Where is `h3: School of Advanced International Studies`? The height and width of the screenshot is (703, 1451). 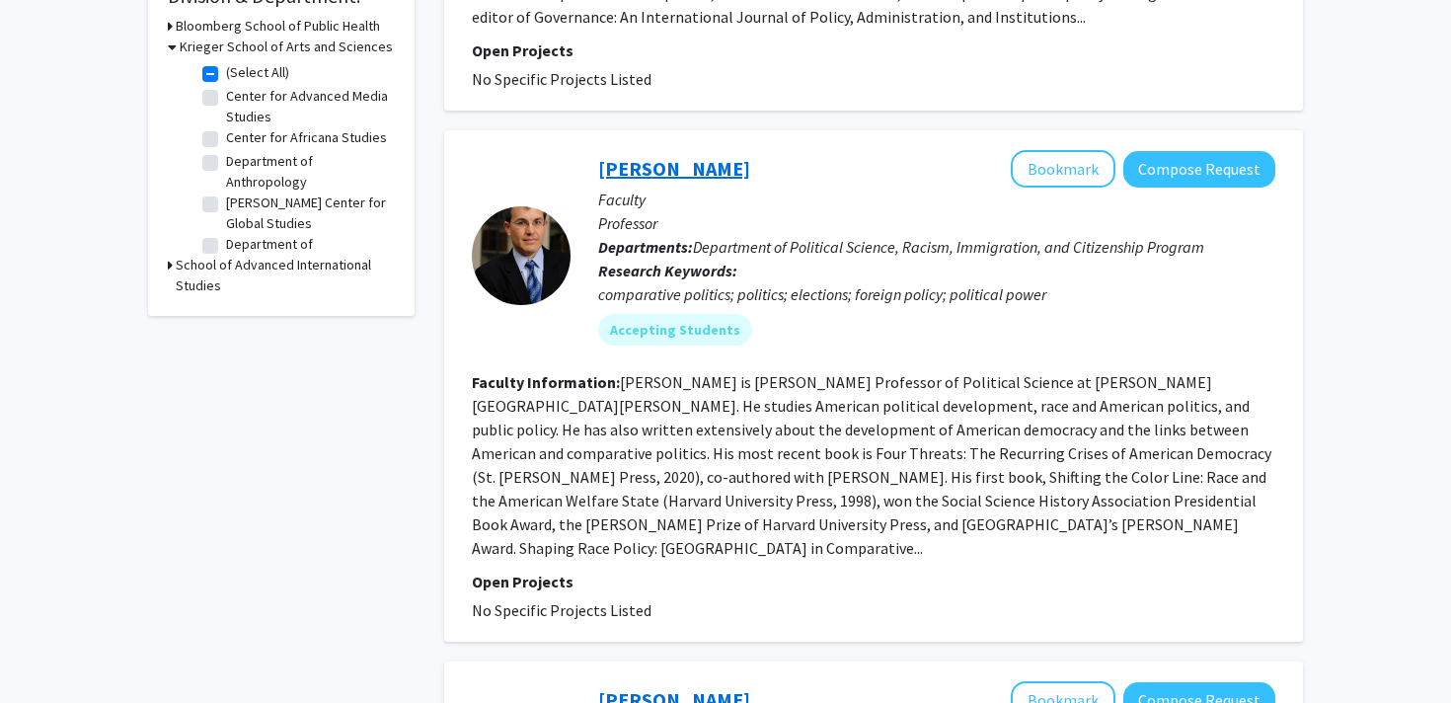 h3: School of Advanced International Studies is located at coordinates (285, 275).